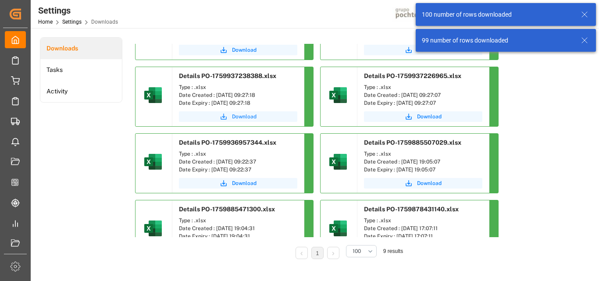 Image resolution: width=599 pixels, height=281 pixels. I want to click on span: Details PO-1759878431140.xlsx, so click(411, 209).